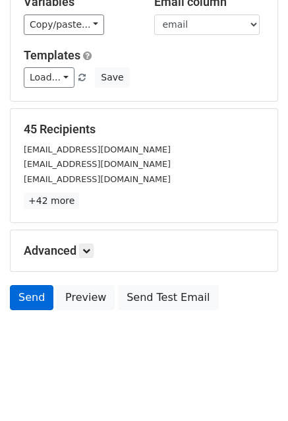 The image size is (288, 421). What do you see at coordinates (144, 251) in the screenshot?
I see `h5: Advanced` at bounding box center [144, 251].